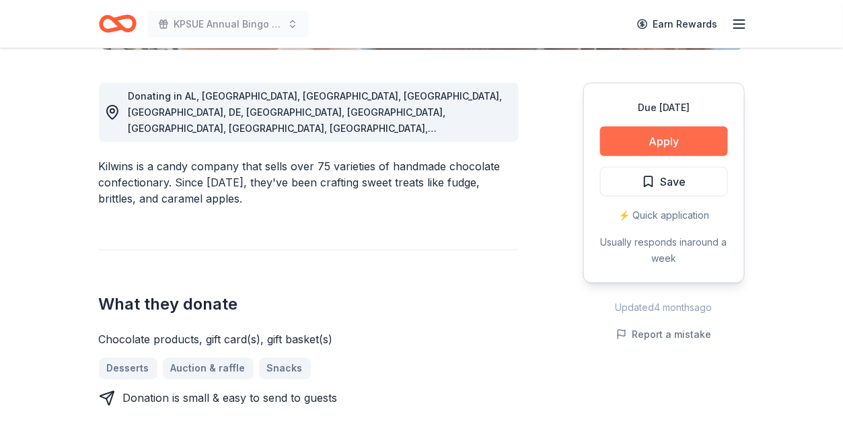  What do you see at coordinates (664, 215) in the screenshot?
I see `div: ⚡️ Quick application` at bounding box center [664, 215].